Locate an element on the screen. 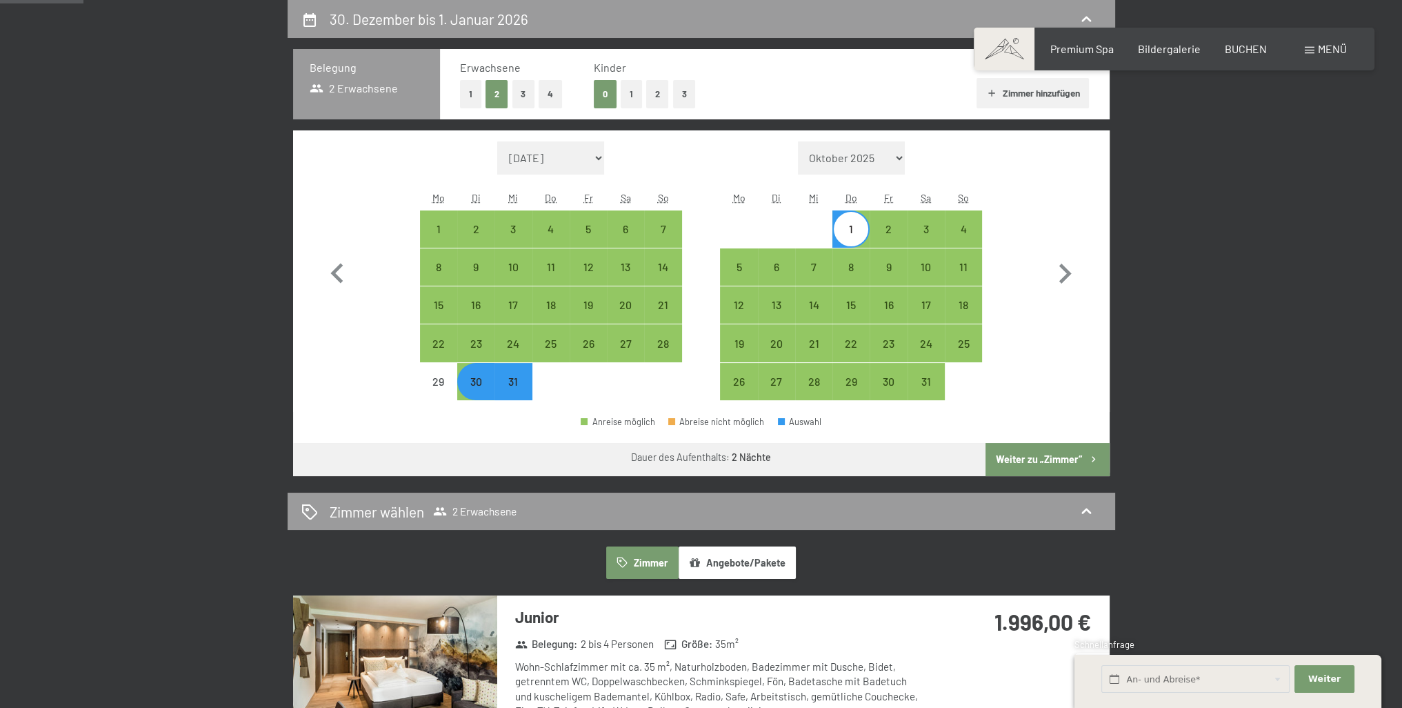 Image resolution: width=1402 pixels, height=708 pixels. div: Tue Dec 23 2025 is located at coordinates (476, 343).